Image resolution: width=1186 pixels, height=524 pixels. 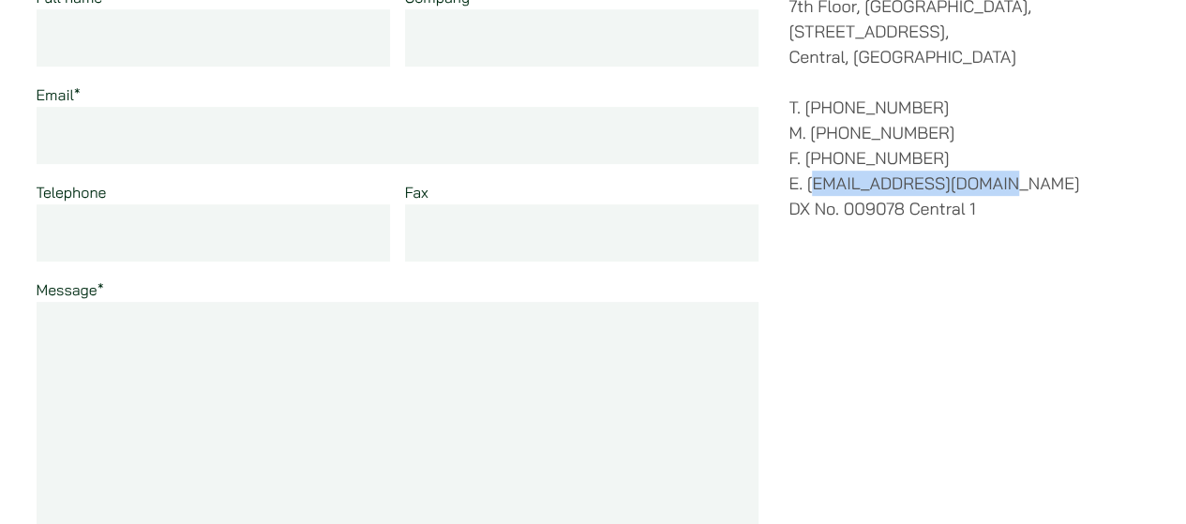 I want to click on label: Telephone, so click(x=71, y=192).